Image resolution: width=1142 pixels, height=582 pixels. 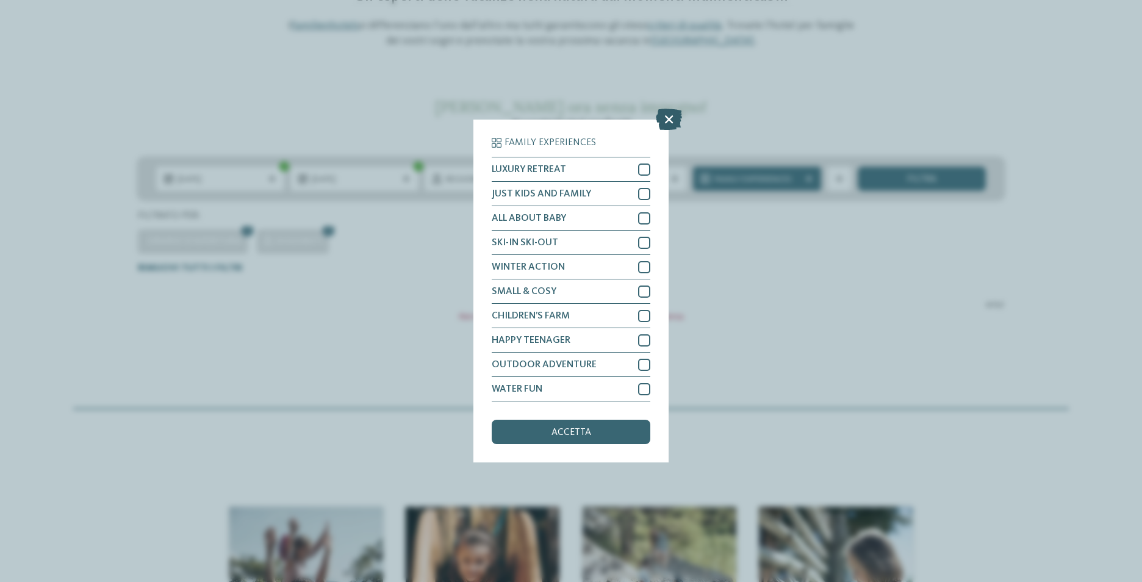 What do you see at coordinates (544, 365) in the screenshot?
I see `span: OUTDOOR ADVENTURE` at bounding box center [544, 365].